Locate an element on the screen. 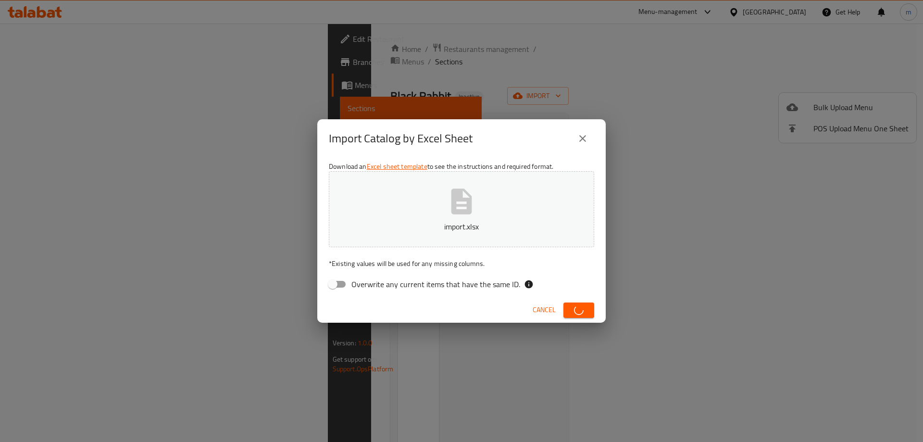  button: import.xlsx is located at coordinates (462, 209).